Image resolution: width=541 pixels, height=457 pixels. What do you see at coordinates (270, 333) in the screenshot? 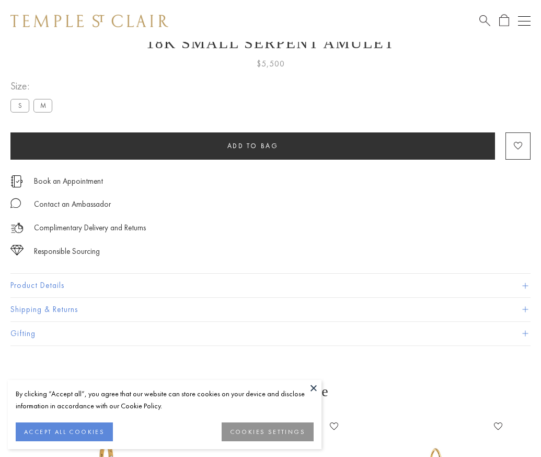
I see `button: Gifting` at bounding box center [270, 333].